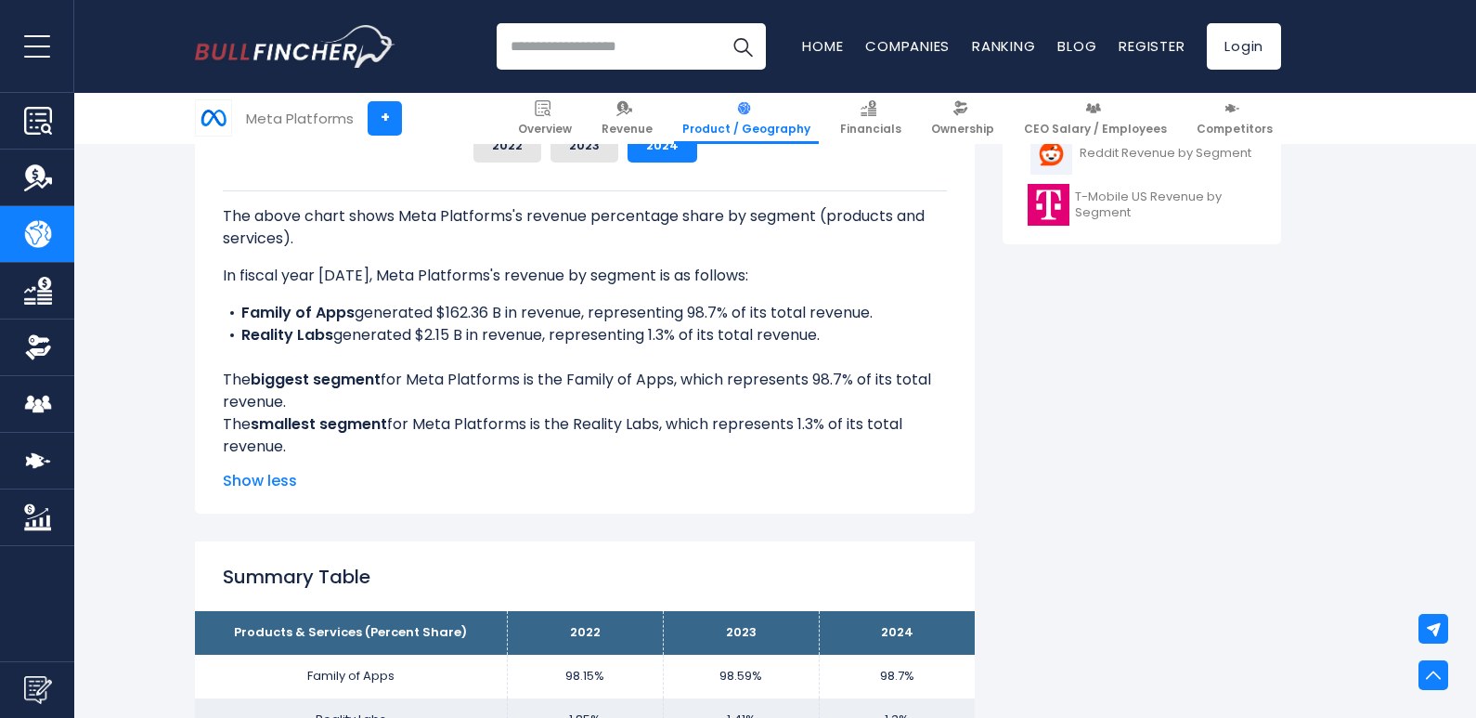 Image resolution: width=1476 pixels, height=718 pixels. I want to click on img: TMUS logo, so click(1048, 204).